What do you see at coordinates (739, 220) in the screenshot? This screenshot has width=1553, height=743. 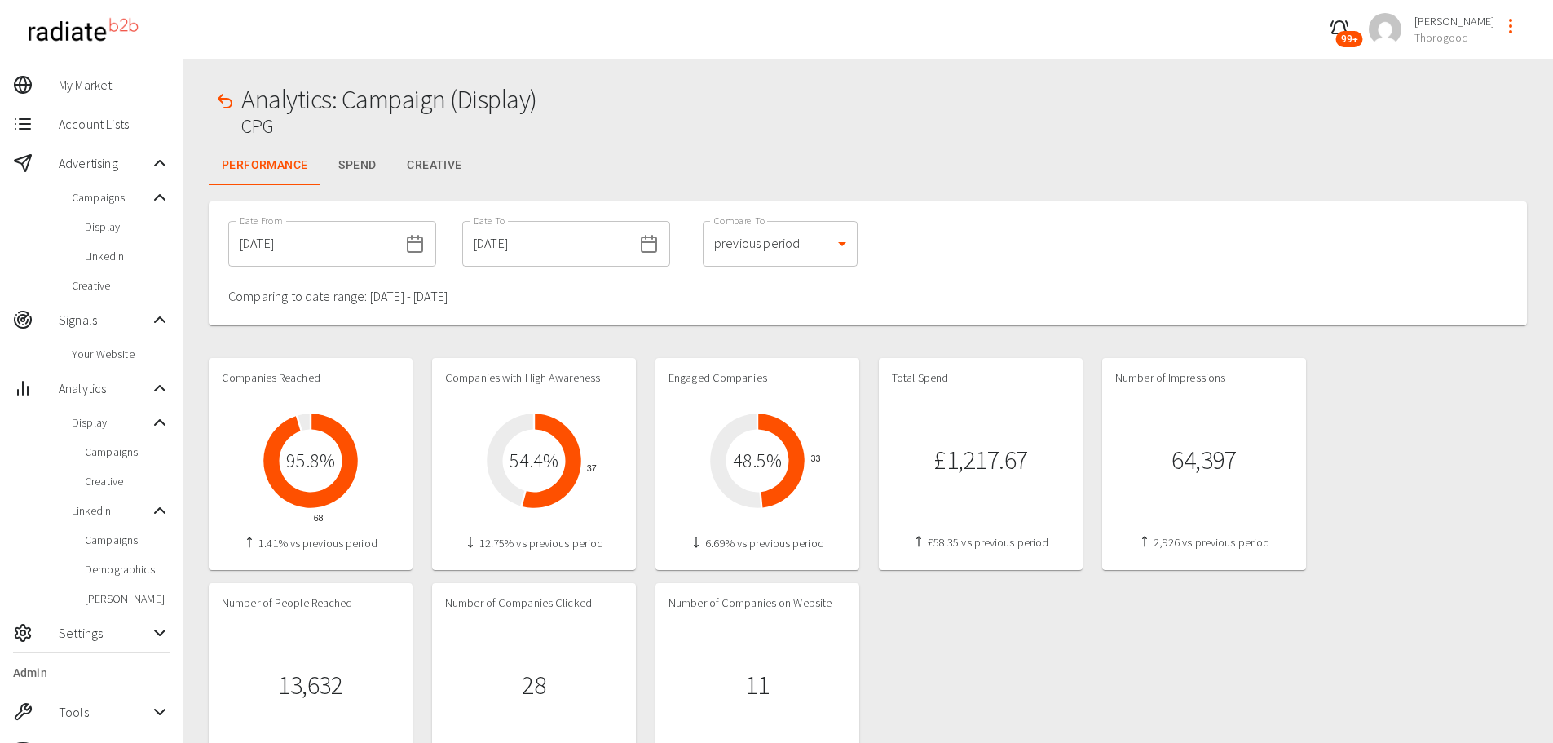 I see `label: Compare To` at bounding box center [739, 220].